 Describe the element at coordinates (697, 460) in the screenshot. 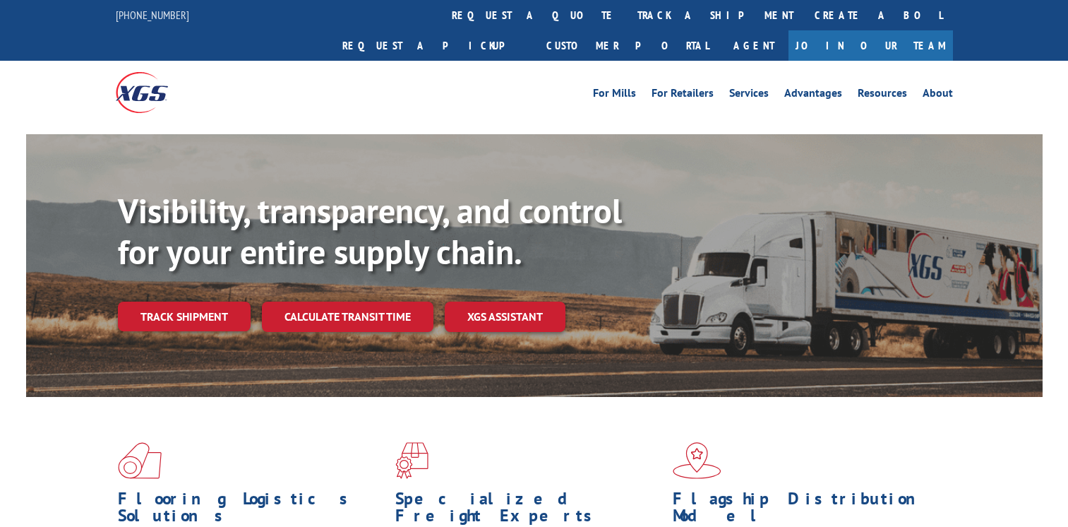

I see `img: xgs-icon-flagship-distribution-model-red` at that location.